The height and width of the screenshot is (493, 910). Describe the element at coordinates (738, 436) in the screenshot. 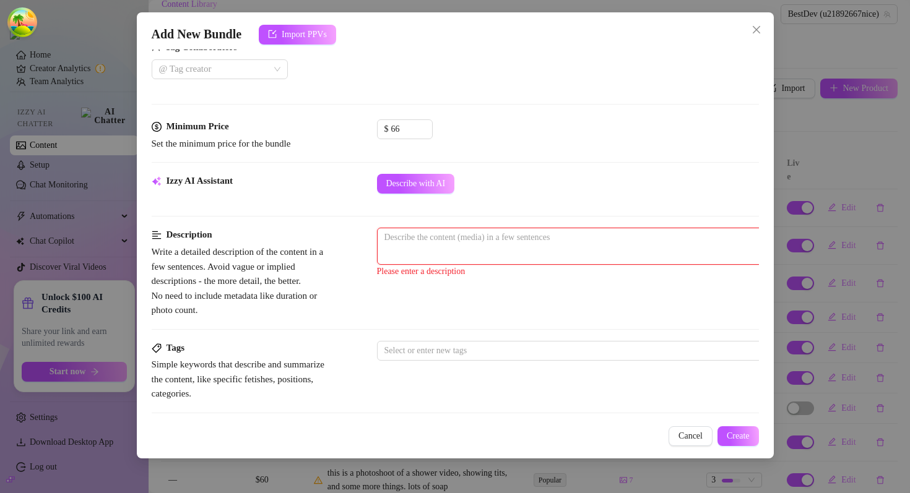

I see `span: Create` at that location.